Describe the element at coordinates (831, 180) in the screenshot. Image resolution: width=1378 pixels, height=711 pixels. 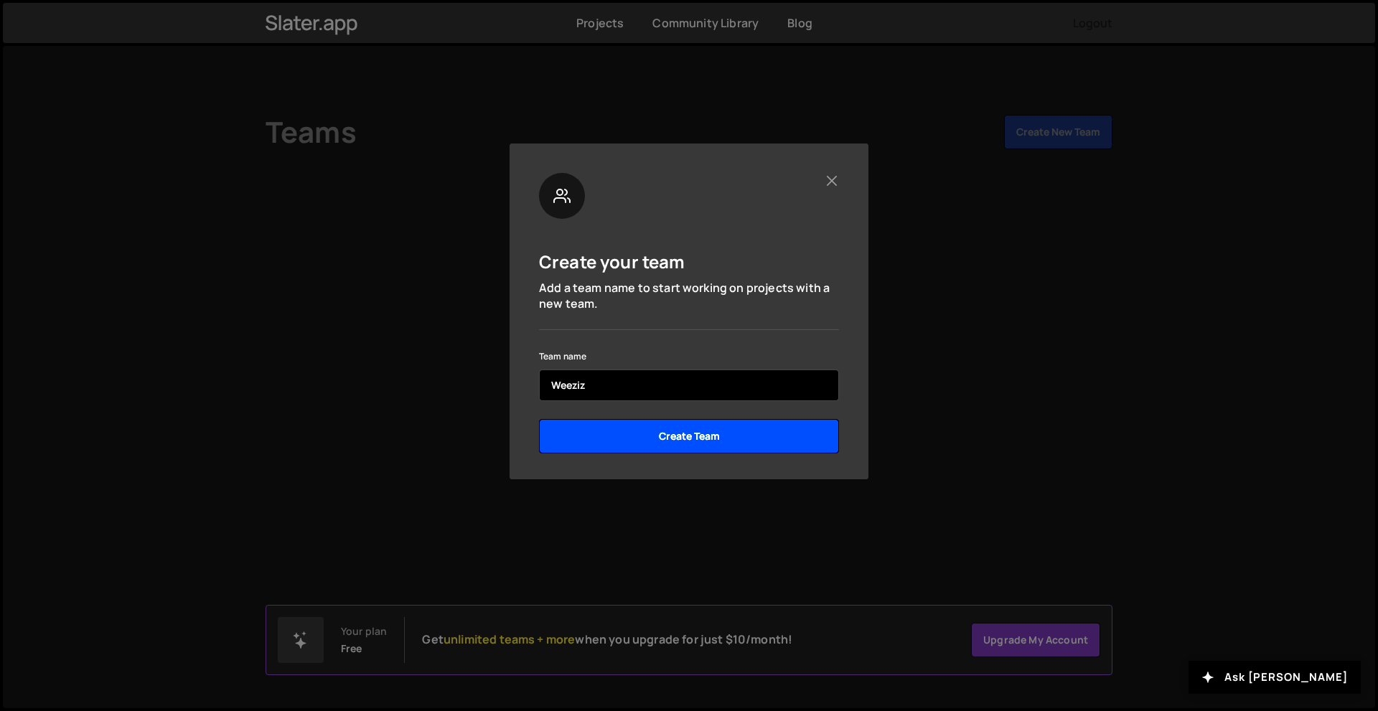
I see `button: Close` at that location.